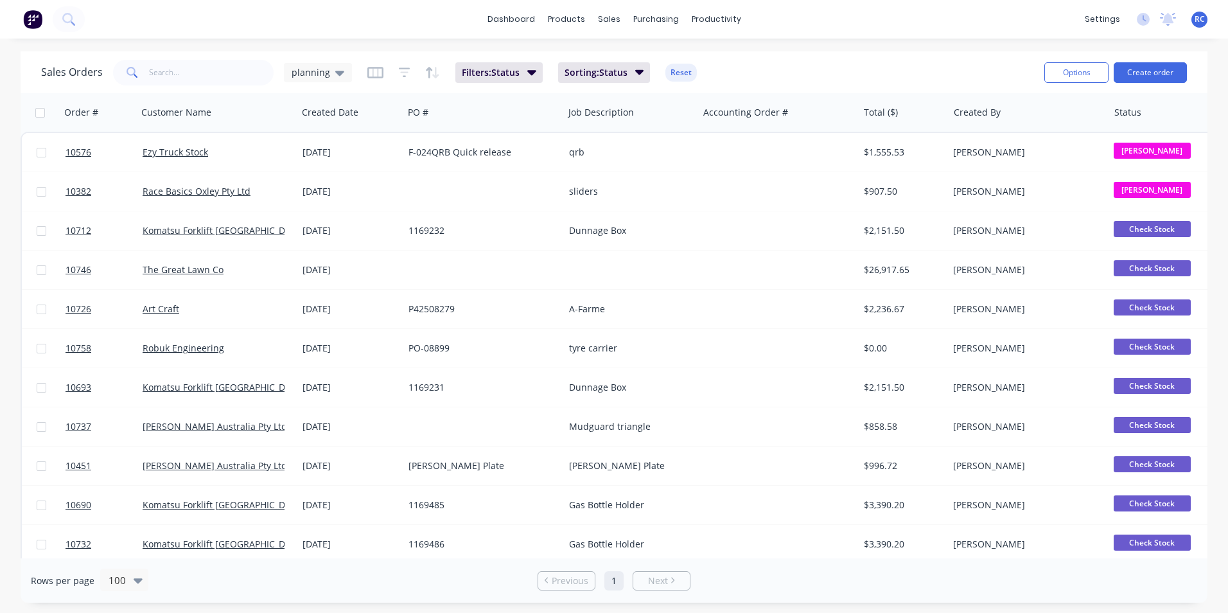 Image resolution: width=1228 pixels, height=613 pixels. Describe the element at coordinates (567, 581) in the screenshot. I see `a: Previous page` at that location.